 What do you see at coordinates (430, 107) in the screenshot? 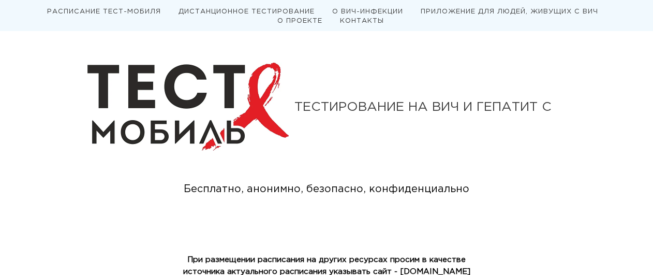
I see `div: ТЕСТИРОВАНИЕ НА ВИЧ И ГЕПАТИТ С` at bounding box center [430, 107].